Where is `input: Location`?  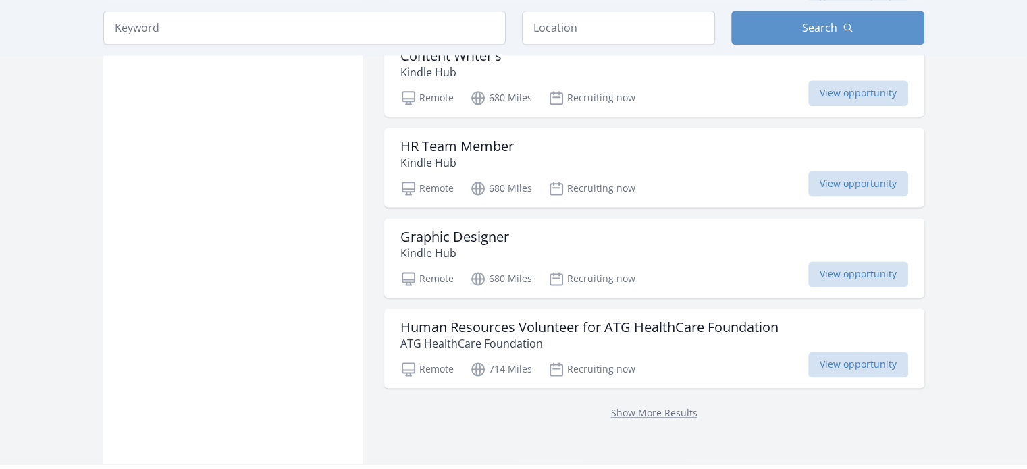
input: Location is located at coordinates (618, 28).